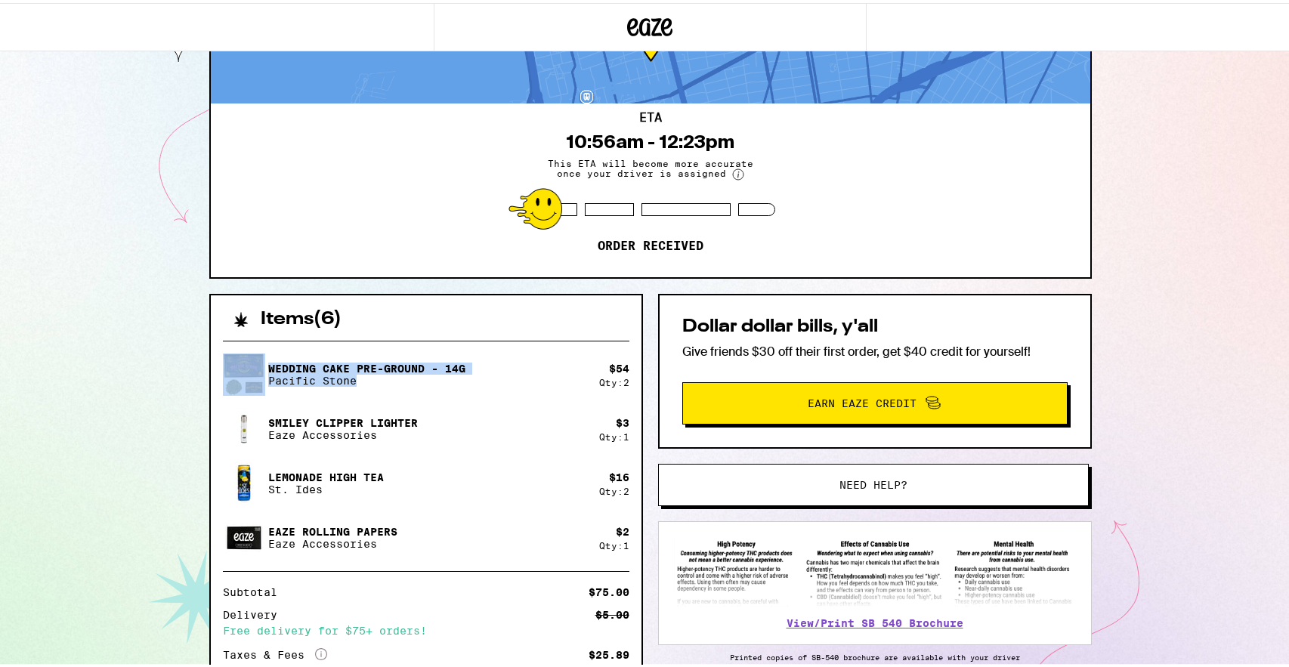 The width and height of the screenshot is (1289, 667). I want to click on p: Lemonade High Tea, so click(326, 475).